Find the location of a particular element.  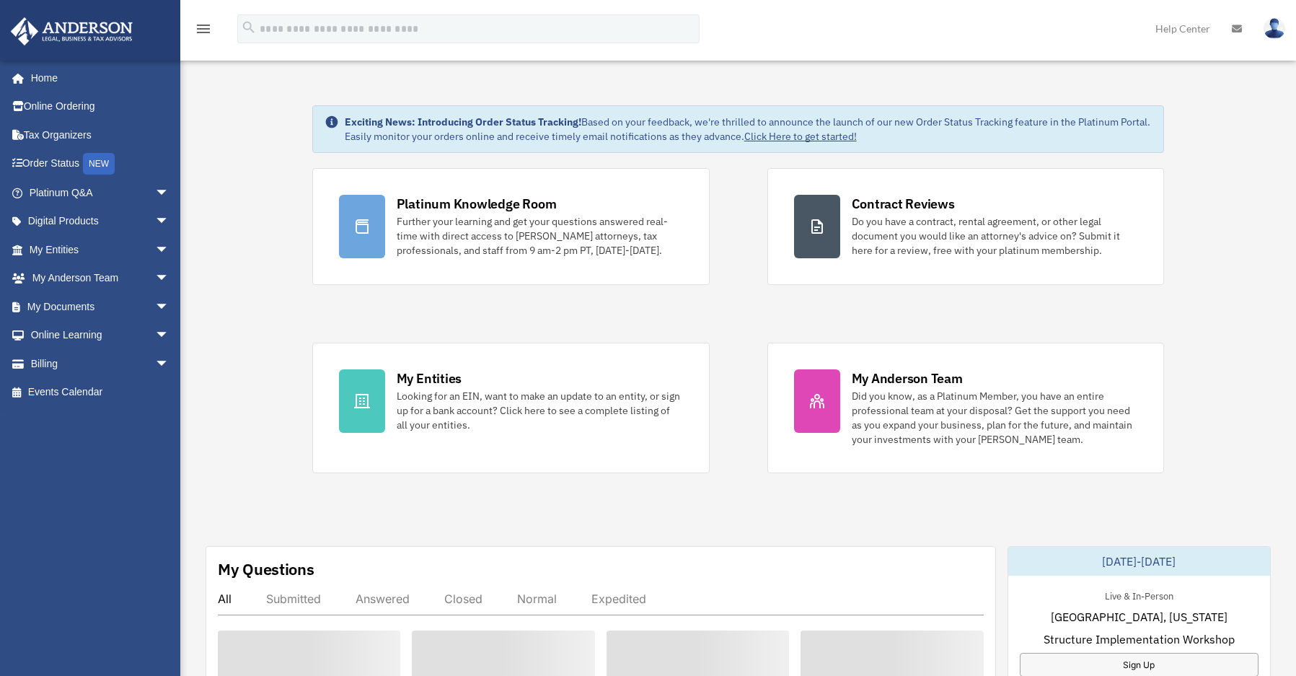

div: Looking for an EIN, want to make an update to an entity, or sign up for a bank account? Click her... is located at coordinates (540, 411).